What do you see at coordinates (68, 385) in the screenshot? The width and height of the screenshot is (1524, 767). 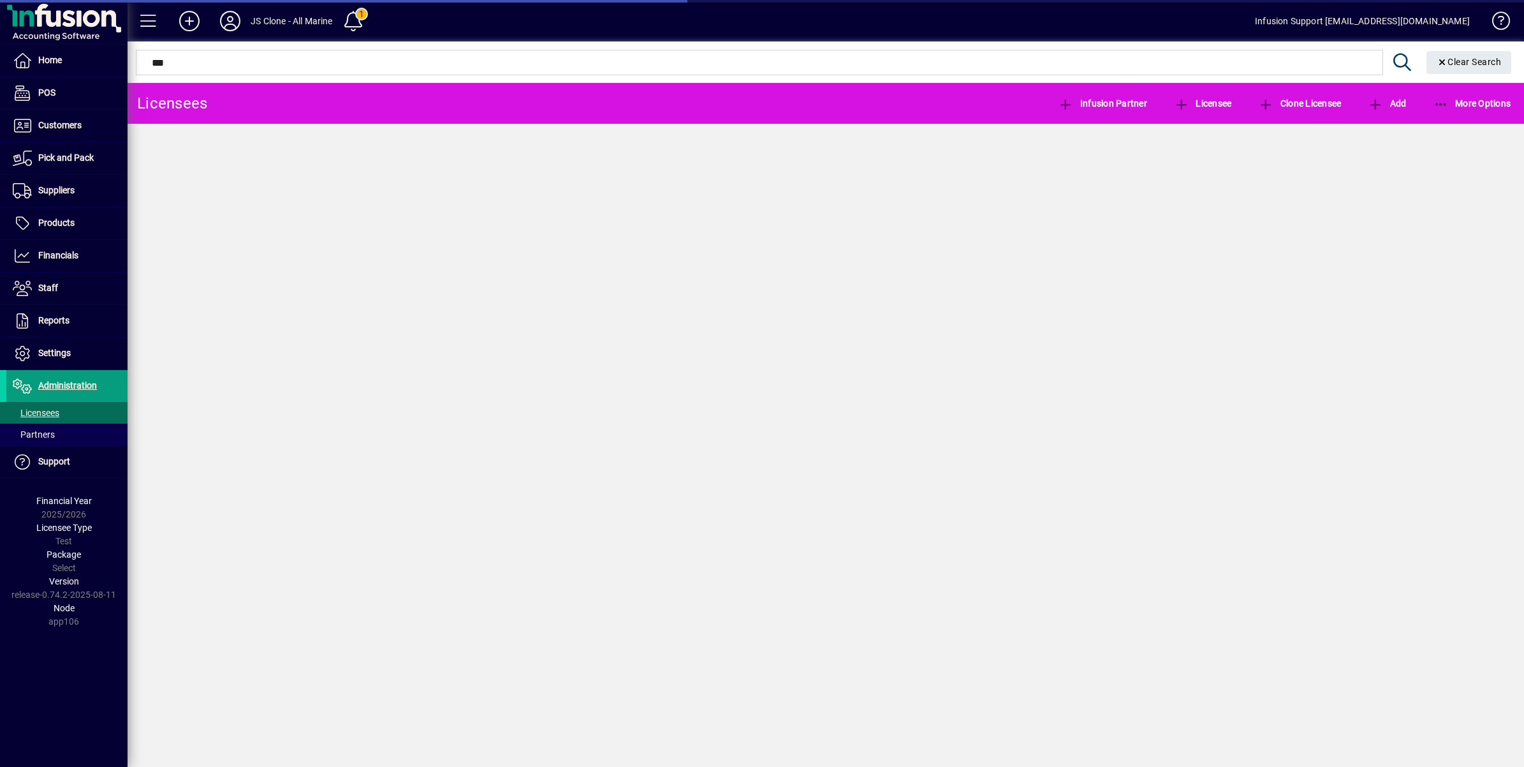 I see `span: Administration` at bounding box center [68, 385].